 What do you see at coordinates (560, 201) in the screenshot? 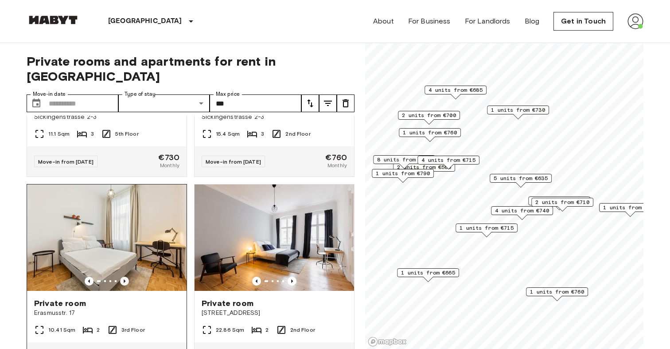
I see `span: 1 units from €710` at bounding box center [560, 201].